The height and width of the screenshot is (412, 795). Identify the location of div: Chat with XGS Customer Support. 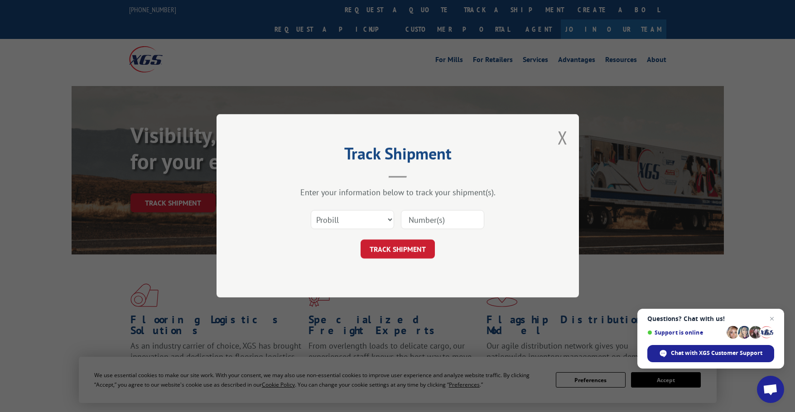
(710, 354).